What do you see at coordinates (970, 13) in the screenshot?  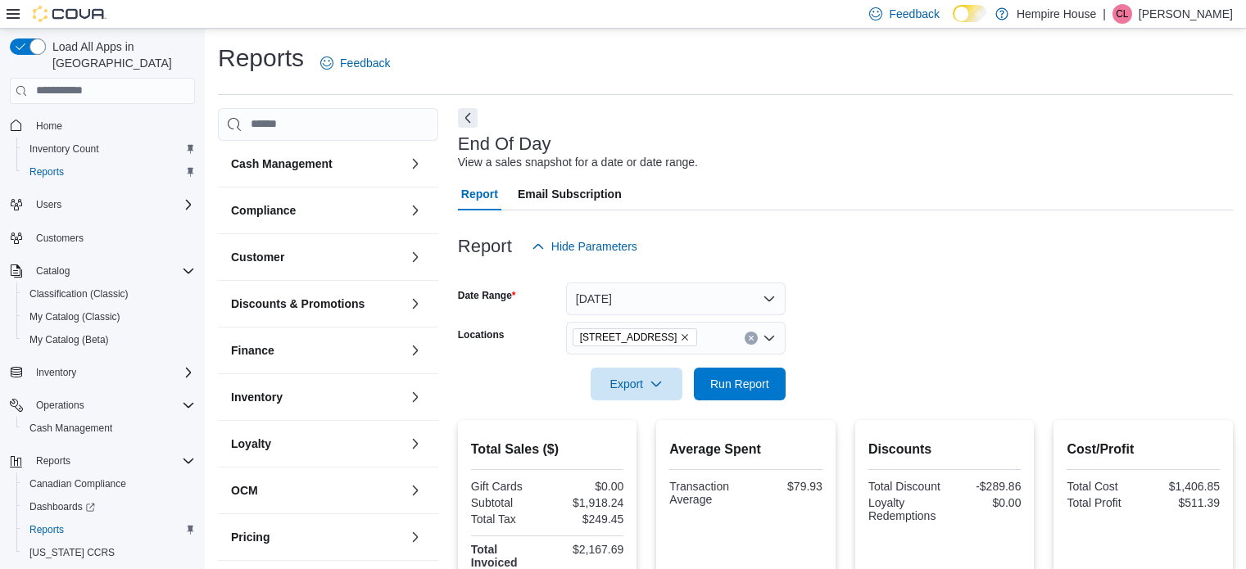 I see `input: Dark Mode` at bounding box center [970, 13].